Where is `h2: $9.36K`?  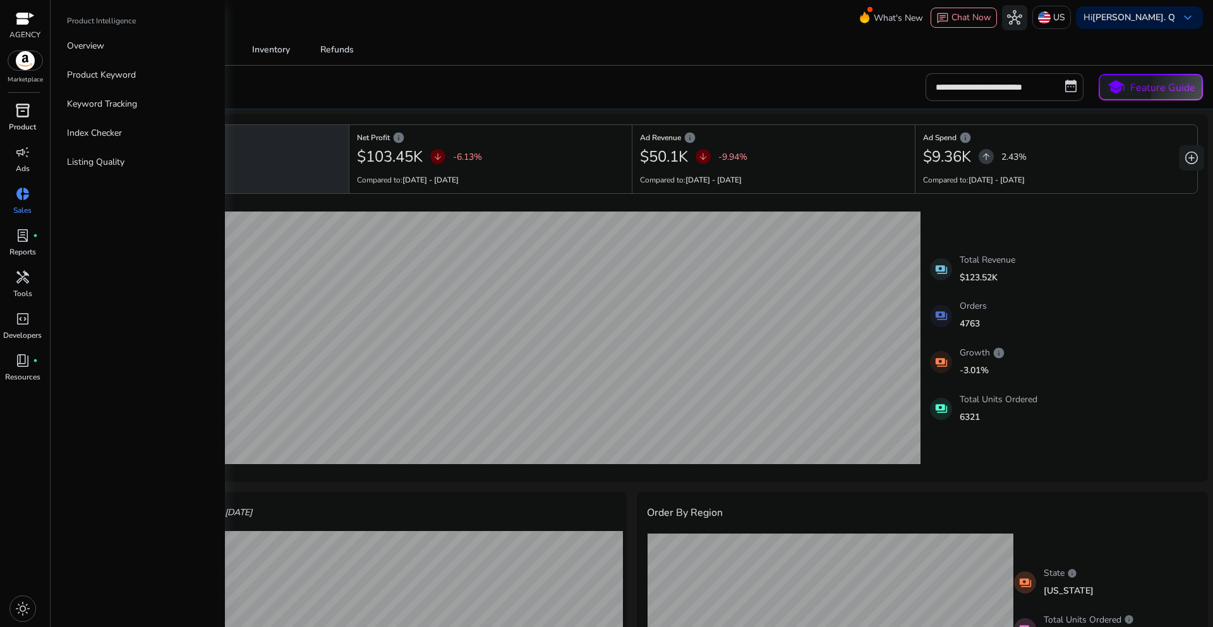
h2: $9.36K is located at coordinates (947, 157).